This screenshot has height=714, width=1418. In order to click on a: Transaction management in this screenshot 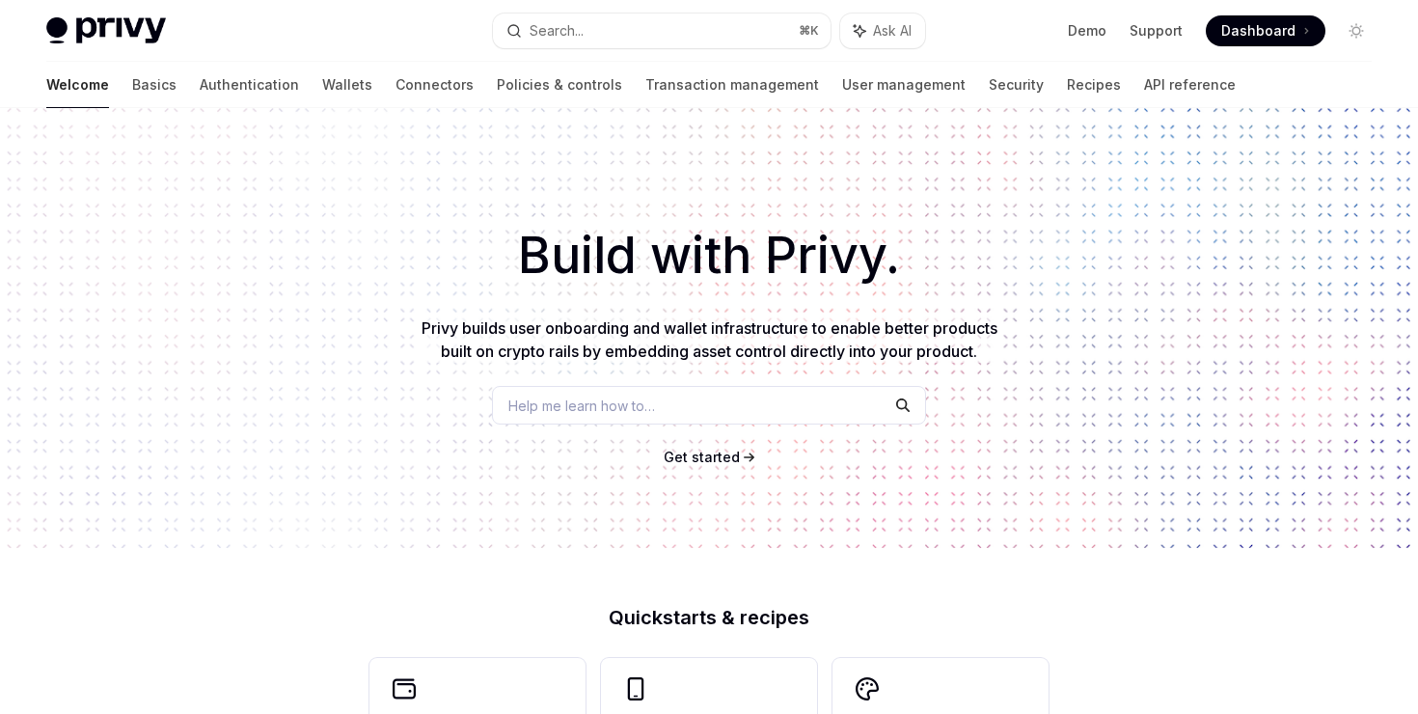, I will do `click(732, 85)`.